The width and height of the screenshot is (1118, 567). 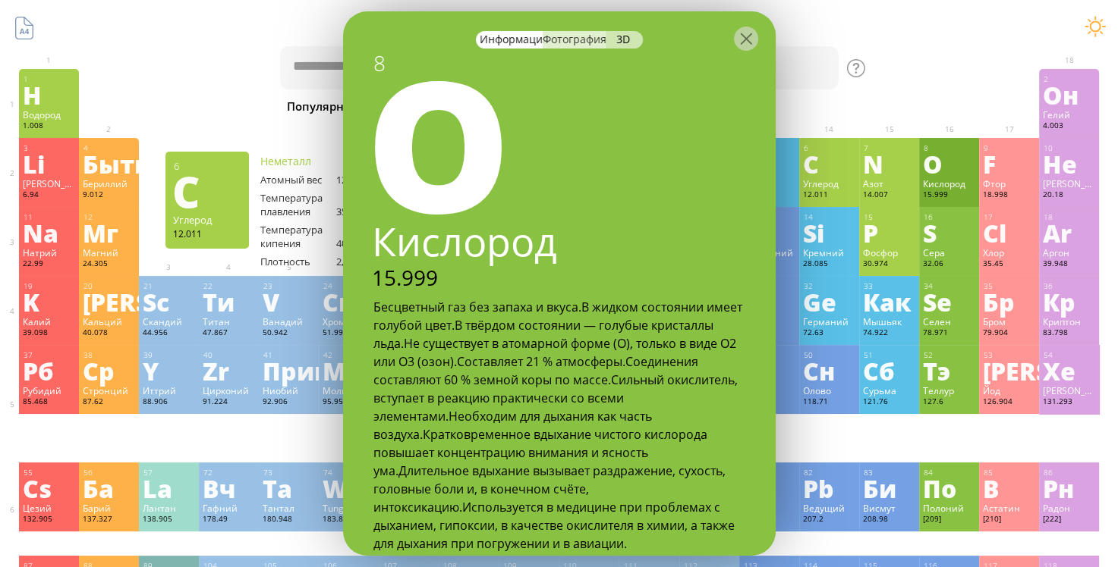 What do you see at coordinates (879, 371) in the screenshot?
I see `ya-tr-span: Сб` at bounding box center [879, 371].